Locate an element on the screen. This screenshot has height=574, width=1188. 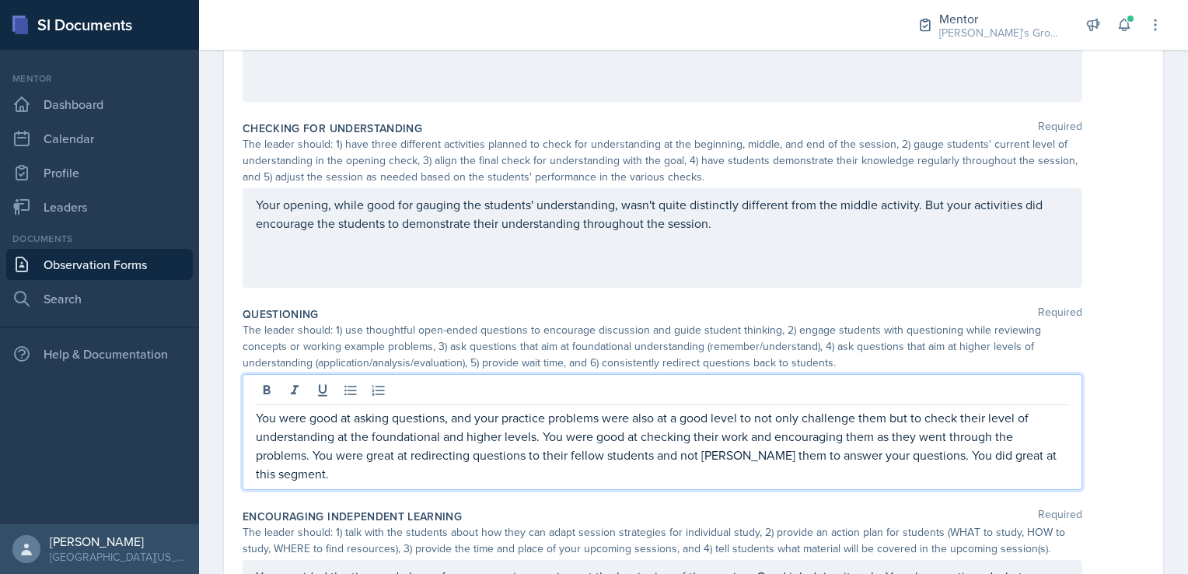
a: Search is located at coordinates (100, 299).